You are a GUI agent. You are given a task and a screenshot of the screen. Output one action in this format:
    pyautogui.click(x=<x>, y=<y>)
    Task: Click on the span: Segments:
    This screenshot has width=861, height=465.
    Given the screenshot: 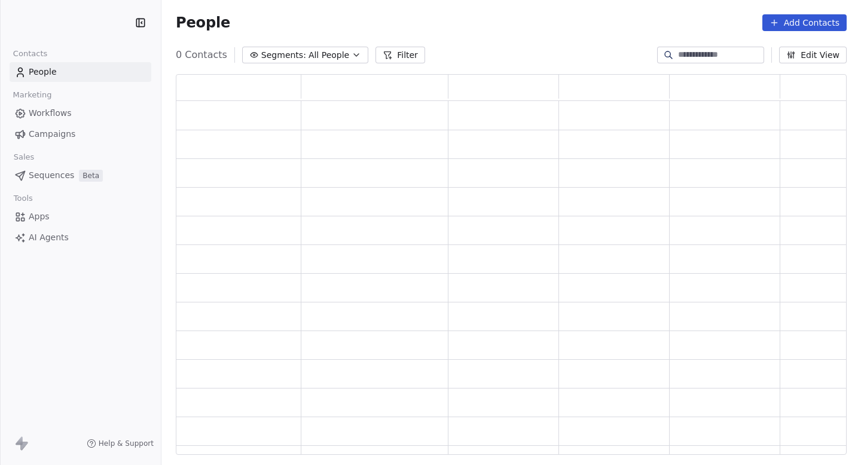 What is the action you would take?
    pyautogui.click(x=283, y=55)
    